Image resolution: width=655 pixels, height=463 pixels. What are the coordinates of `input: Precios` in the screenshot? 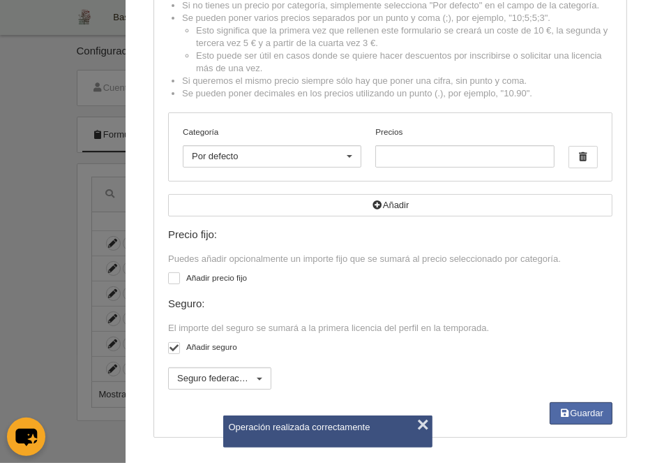 It's located at (465, 156).